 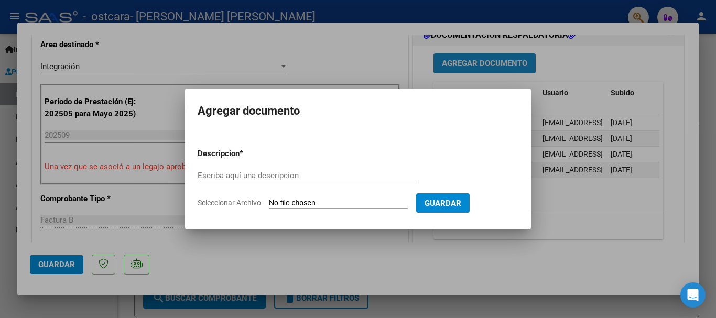 I want to click on p: Descripcion, so click(x=246, y=154).